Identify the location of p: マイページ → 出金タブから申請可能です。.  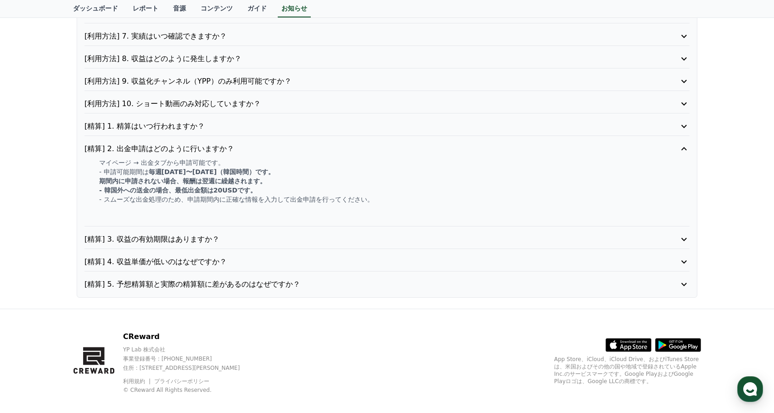
(394, 162).